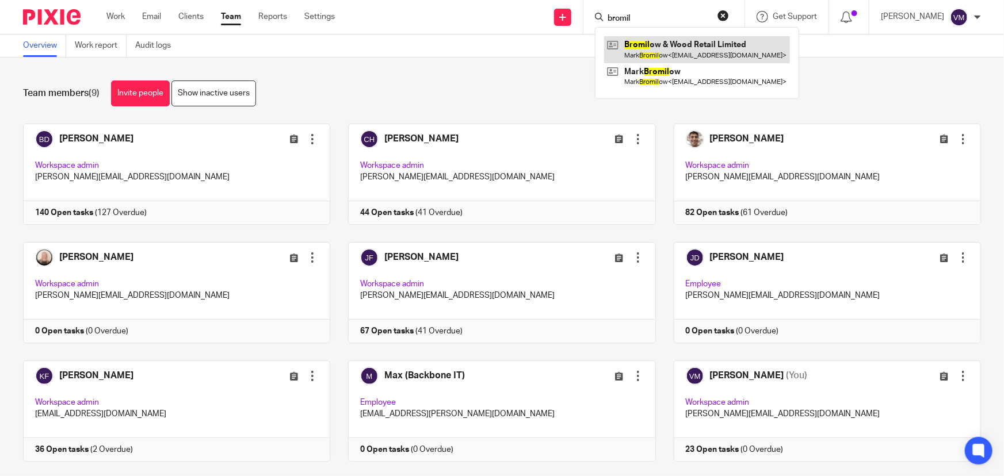  I want to click on a: Invite people, so click(140, 93).